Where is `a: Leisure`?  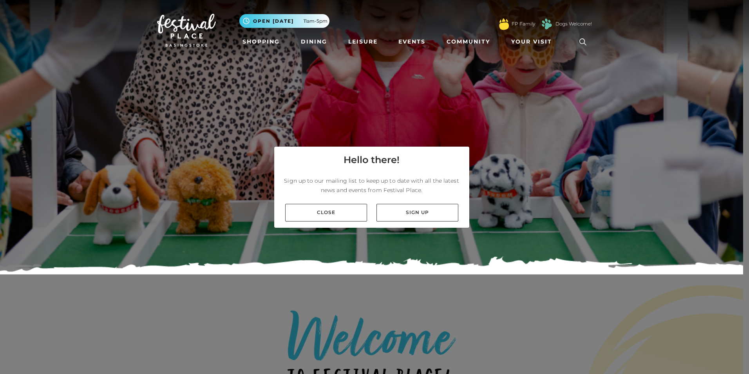
a: Leisure is located at coordinates (363, 42).